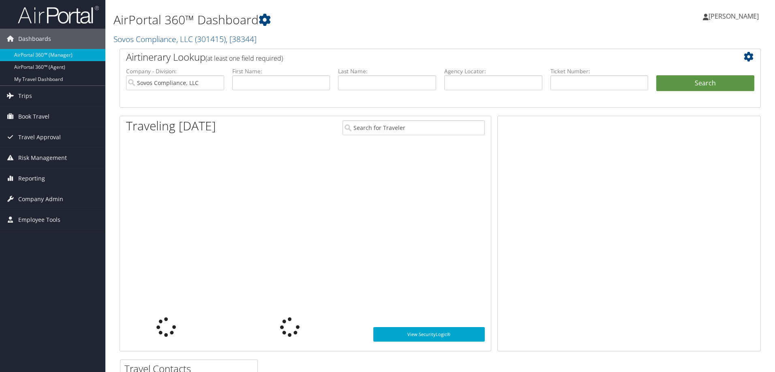  Describe the element at coordinates (413, 57) in the screenshot. I see `h2: Airtinerary Lookup` at that location.